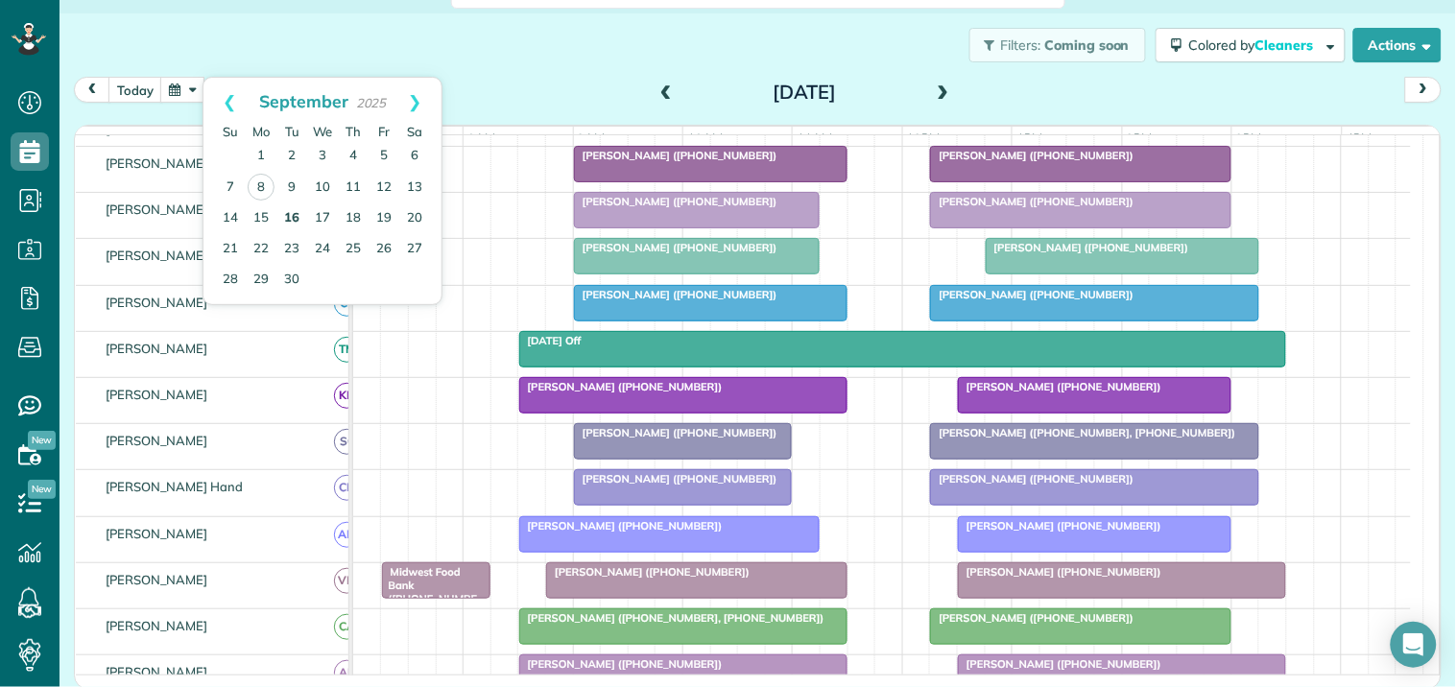 The image size is (1456, 687). What do you see at coordinates (481, 138) in the screenshot?
I see `span: 8am` at bounding box center [481, 138].